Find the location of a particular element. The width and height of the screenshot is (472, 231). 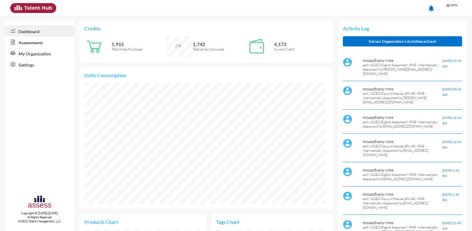

p: 4,173 is located at coordinates (301, 44).